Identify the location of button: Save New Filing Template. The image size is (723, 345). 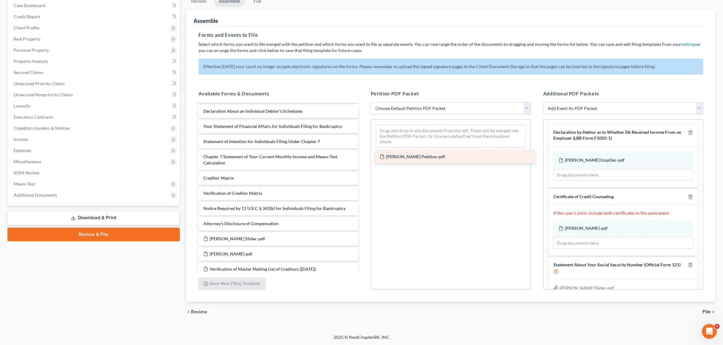
(232, 284).